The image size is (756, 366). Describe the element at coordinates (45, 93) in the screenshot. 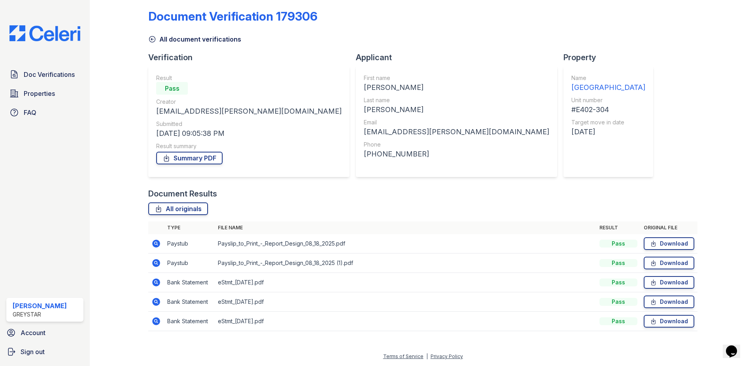

I see `a: Properties` at that location.